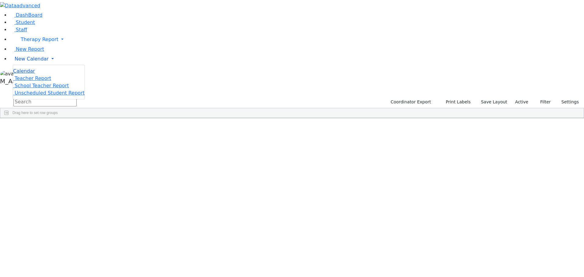  What do you see at coordinates (21, 30) in the screenshot?
I see `span: Staff` at bounding box center [21, 30].